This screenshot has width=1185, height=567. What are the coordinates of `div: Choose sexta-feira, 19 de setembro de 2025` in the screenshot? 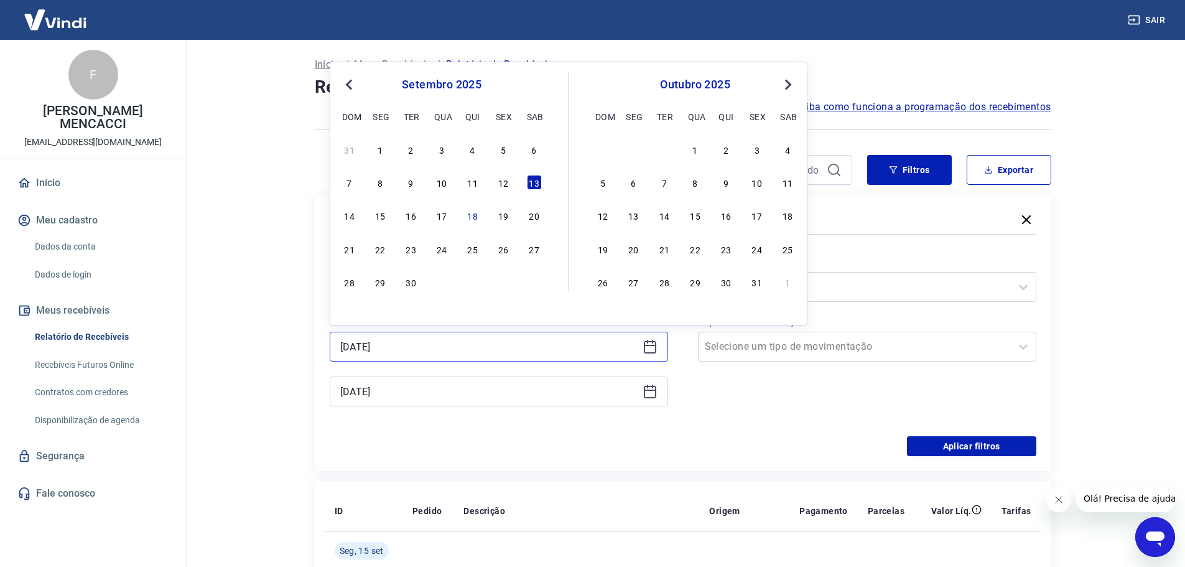 It's located at (503, 215).